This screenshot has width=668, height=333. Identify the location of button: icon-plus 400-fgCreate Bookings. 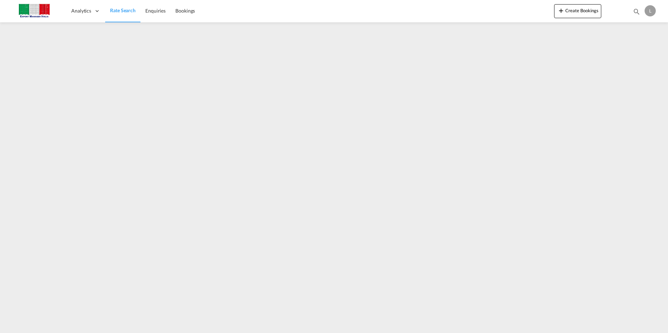
(578, 11).